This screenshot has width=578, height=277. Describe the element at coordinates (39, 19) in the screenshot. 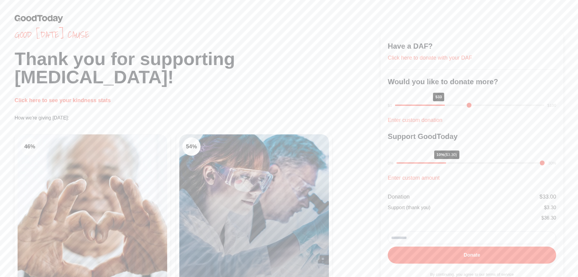

I see `img: GoodToday` at that location.